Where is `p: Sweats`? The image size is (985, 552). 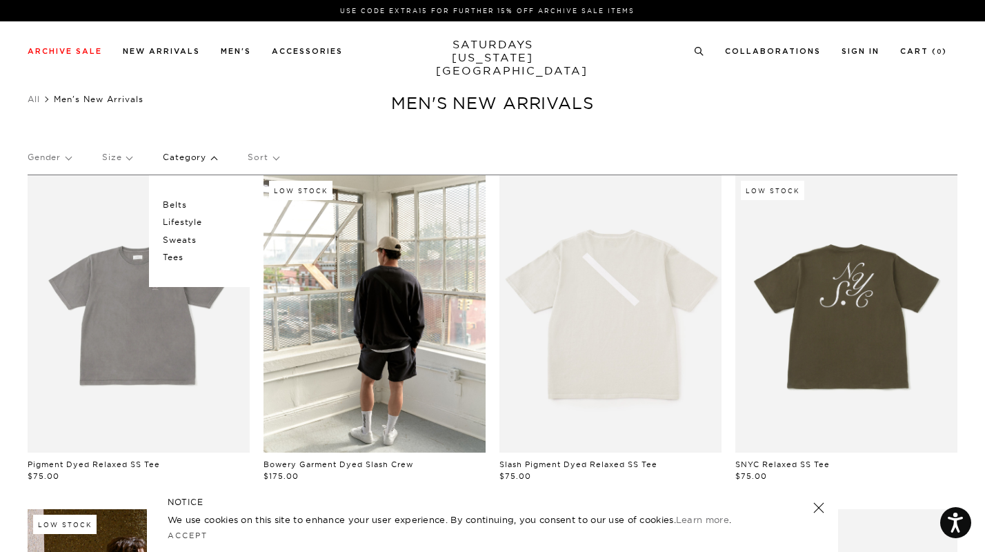 p: Sweats is located at coordinates (204, 240).